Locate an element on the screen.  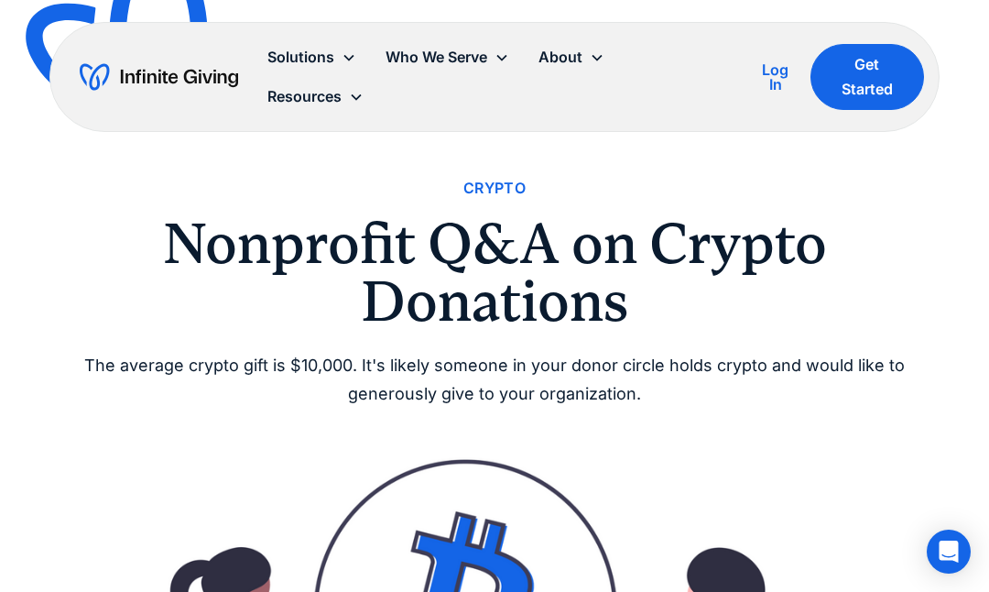
div: Open Intercom Messenger is located at coordinates (949, 551).